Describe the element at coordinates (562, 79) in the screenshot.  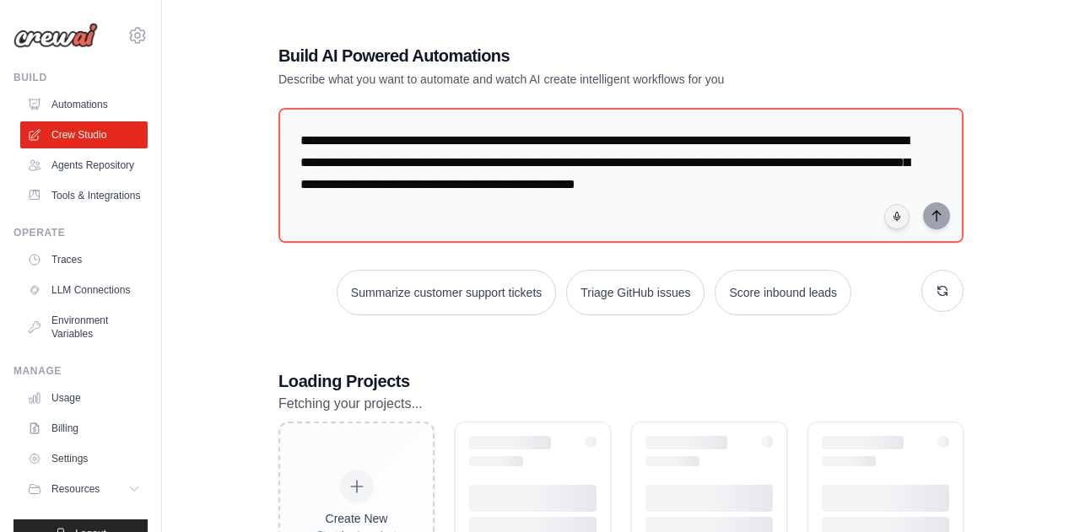
I see `p: Describe what you want to automate and watch AI create intelligent workflows for you` at that location.